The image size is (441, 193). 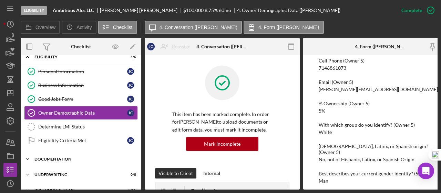 What do you see at coordinates (81, 113) in the screenshot?
I see `a: Owner Demographic DataJC` at bounding box center [81, 113].